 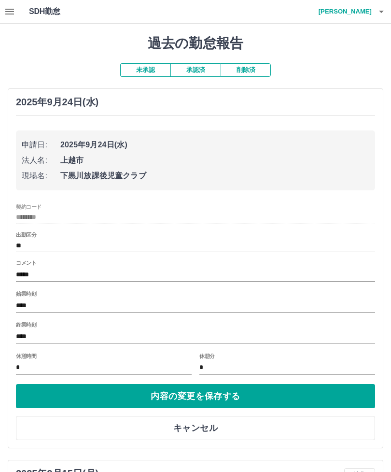 What do you see at coordinates (41, 160) in the screenshot?
I see `span: 法人名:` at bounding box center [41, 160].